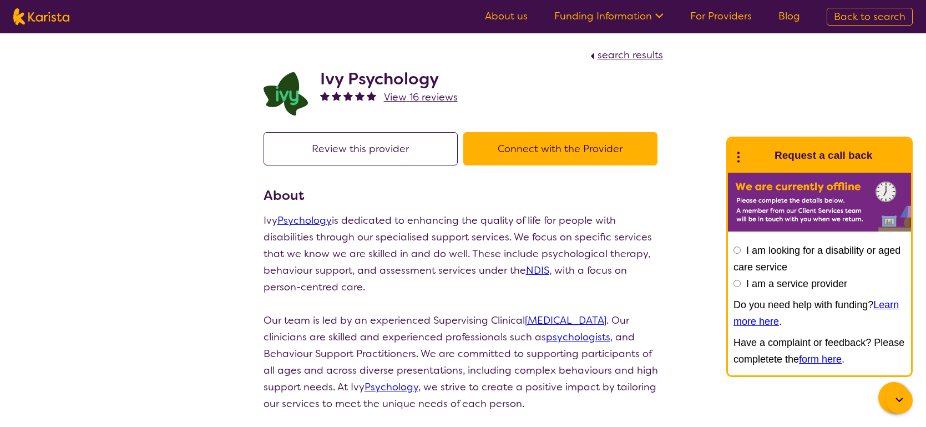 This screenshot has width=926, height=427. What do you see at coordinates (538, 270) in the screenshot?
I see `a: NDIS` at bounding box center [538, 270].